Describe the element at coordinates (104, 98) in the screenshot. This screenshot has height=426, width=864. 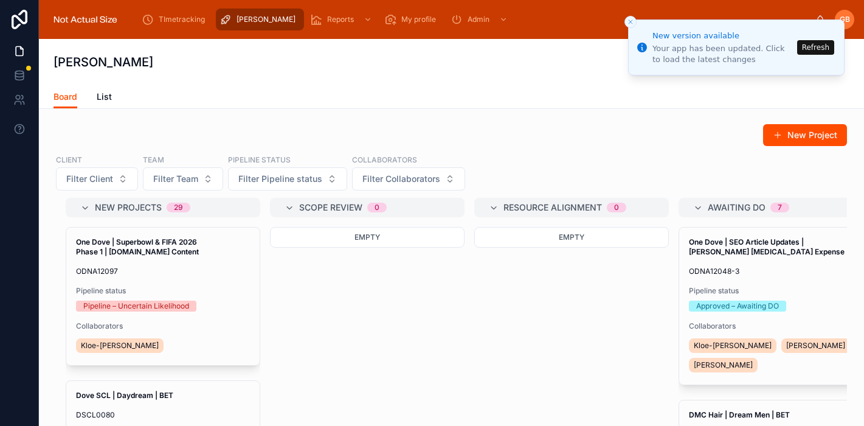
I see `a: List` at that location.